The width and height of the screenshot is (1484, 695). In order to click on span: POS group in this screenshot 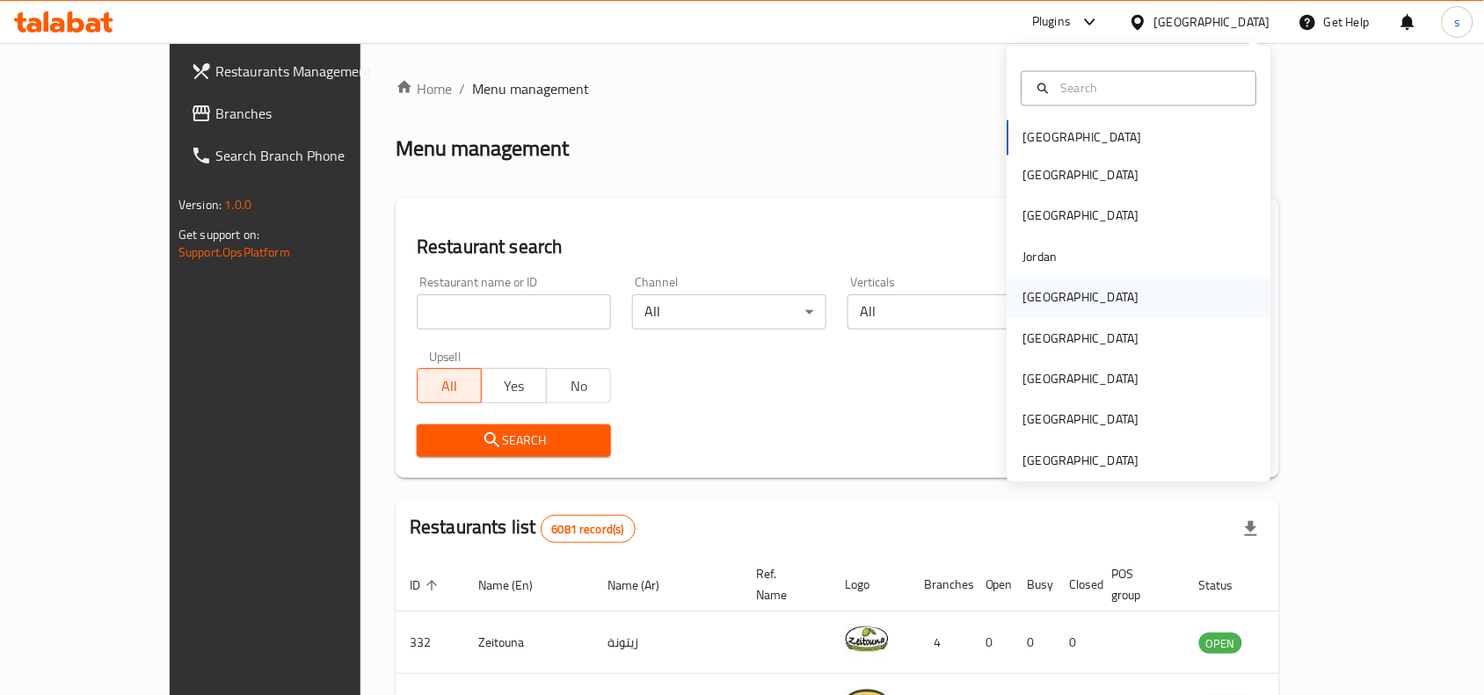, I will do `click(1138, 585)`.